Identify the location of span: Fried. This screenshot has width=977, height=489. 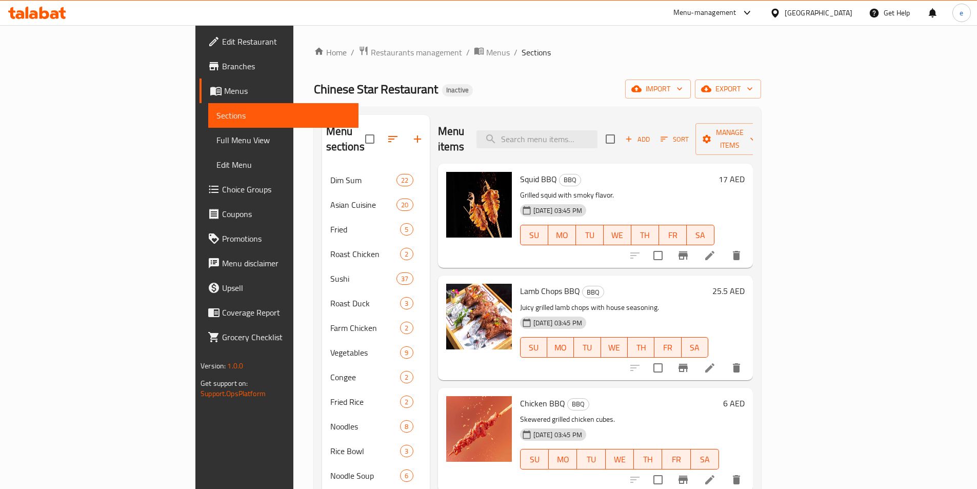
(365, 229).